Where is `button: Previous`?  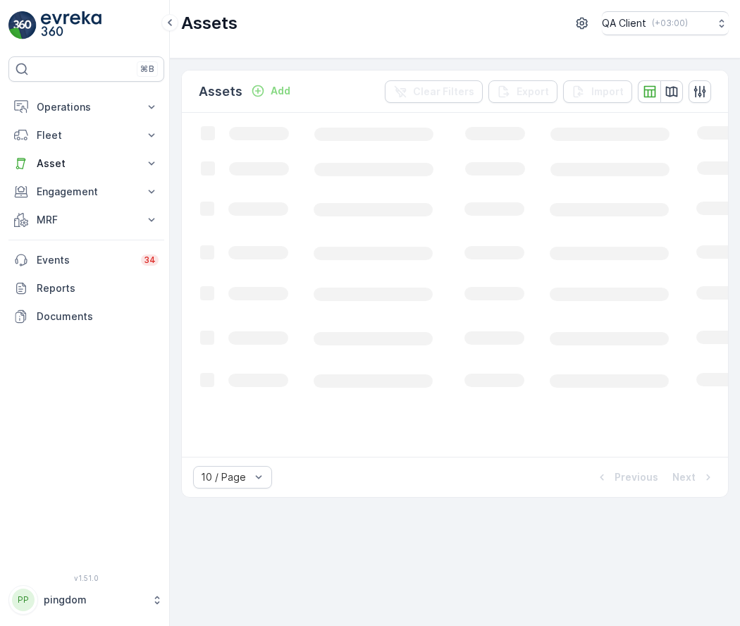
button: Previous is located at coordinates (627, 477).